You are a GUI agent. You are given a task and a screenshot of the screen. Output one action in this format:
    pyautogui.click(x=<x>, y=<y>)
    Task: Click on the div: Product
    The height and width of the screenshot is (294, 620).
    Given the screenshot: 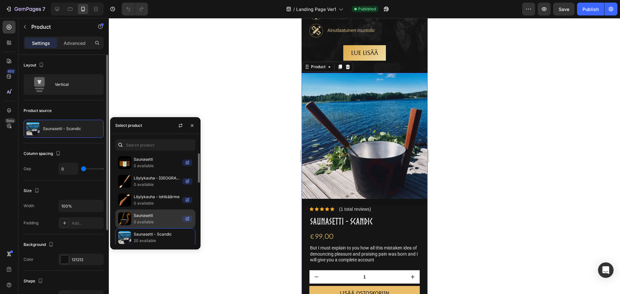 What is the action you would take?
    pyautogui.click(x=16, y=49)
    